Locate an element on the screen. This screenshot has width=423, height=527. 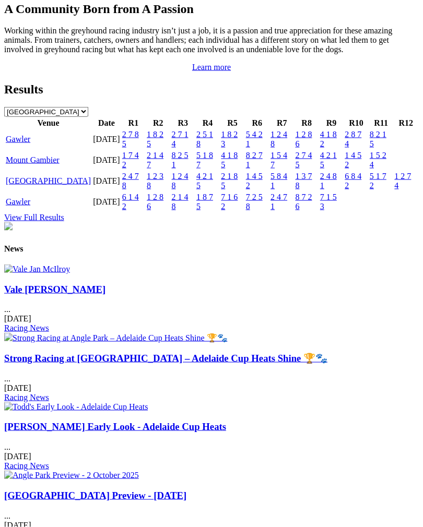
th: R12 is located at coordinates (406, 123).